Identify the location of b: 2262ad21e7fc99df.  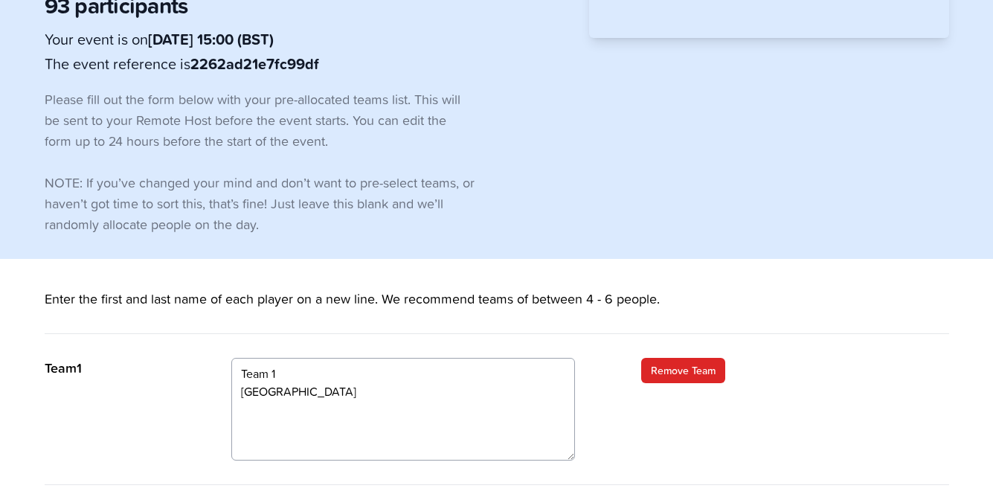
(254, 64).